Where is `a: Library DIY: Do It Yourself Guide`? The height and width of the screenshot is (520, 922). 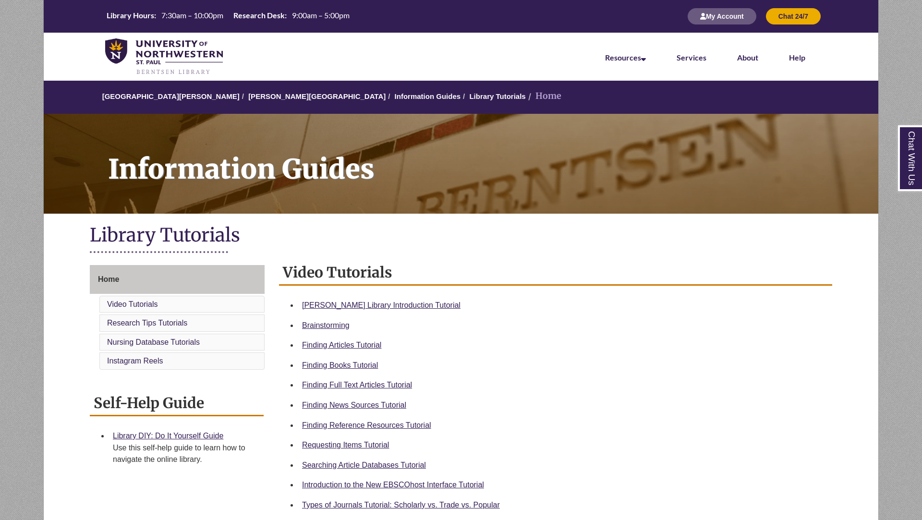 a: Library DIY: Do It Yourself Guide is located at coordinates (168, 435).